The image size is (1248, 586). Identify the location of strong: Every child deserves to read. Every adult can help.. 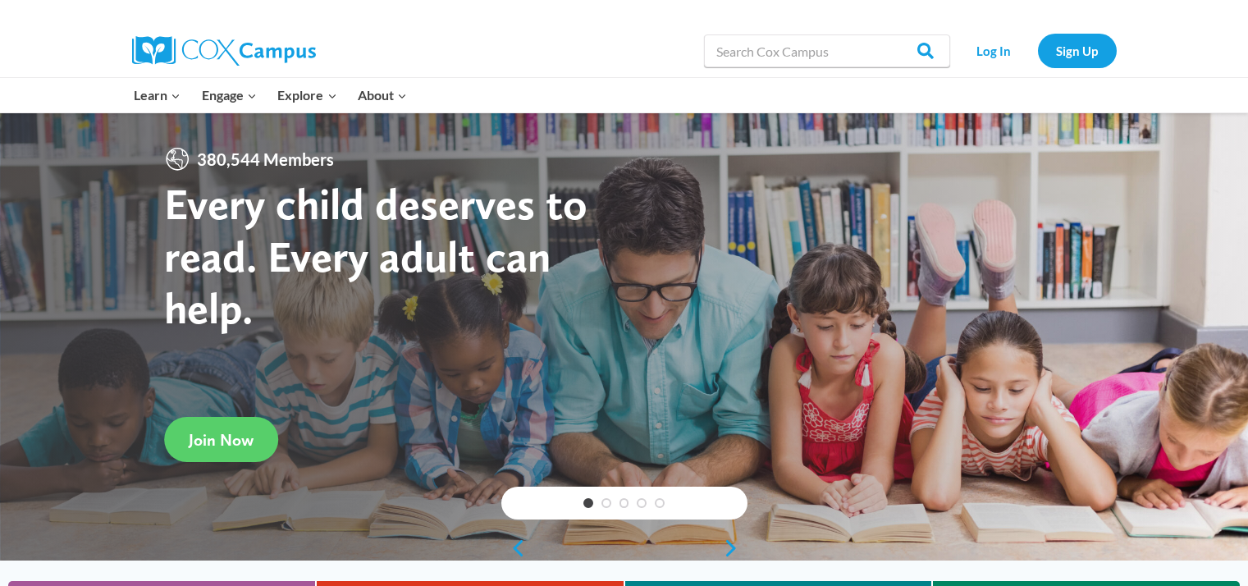
(376, 255).